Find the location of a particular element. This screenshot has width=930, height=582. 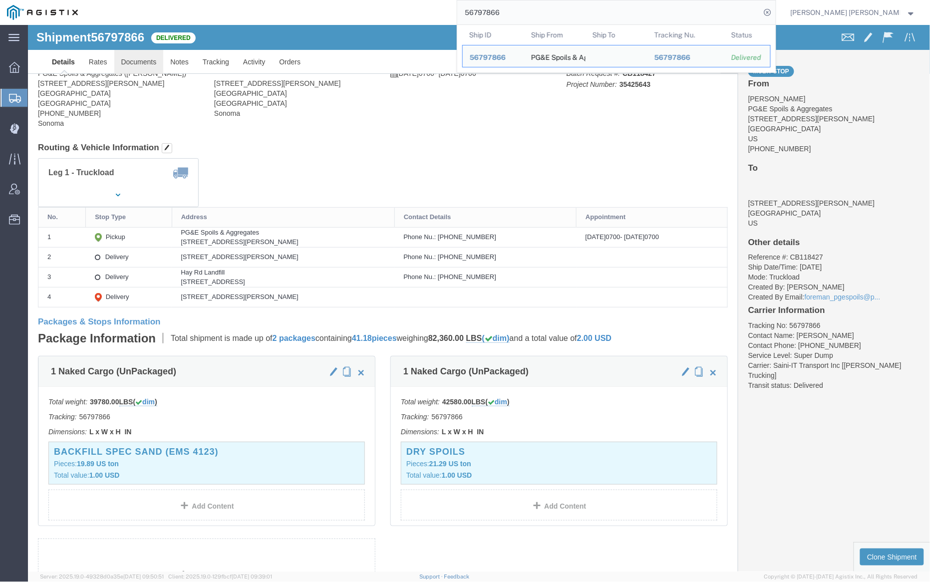

th: Status is located at coordinates (748, 35).